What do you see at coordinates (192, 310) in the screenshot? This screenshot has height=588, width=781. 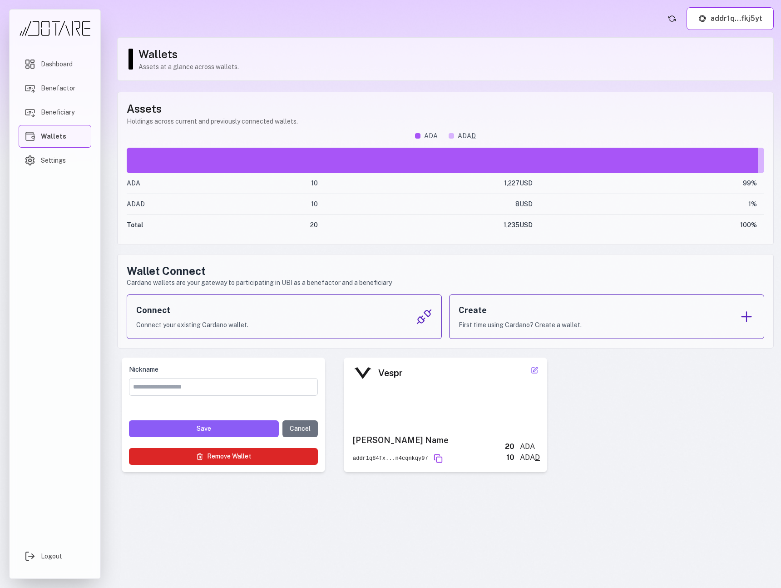 I see `h3: Connect` at bounding box center [192, 310].